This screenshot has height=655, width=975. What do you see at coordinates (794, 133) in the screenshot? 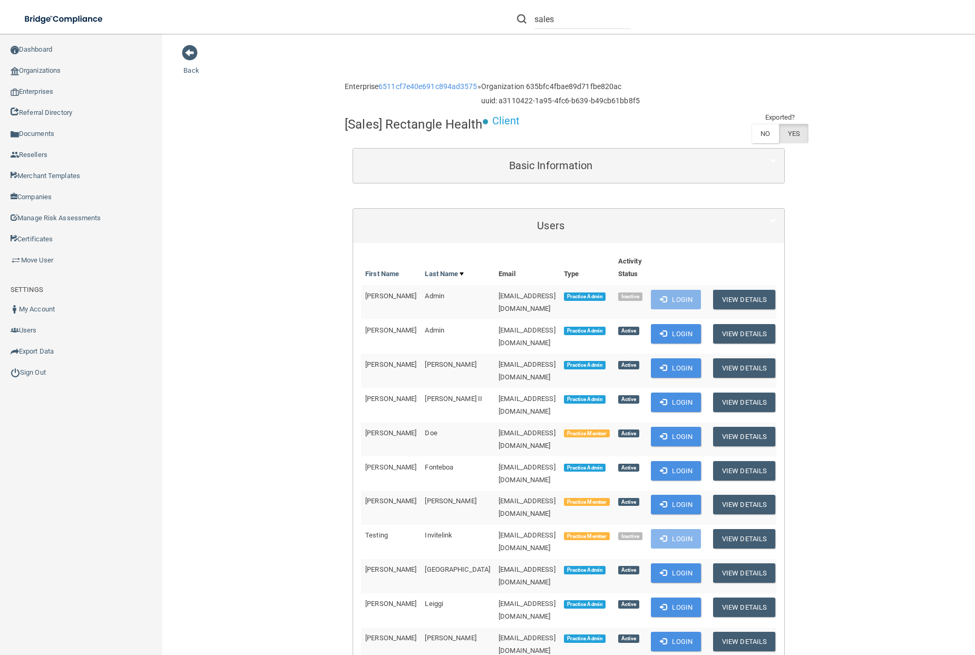
I see `label: YES` at bounding box center [794, 133].